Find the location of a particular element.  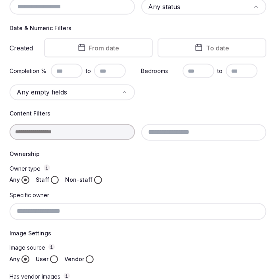

h4: Ownership is located at coordinates (138, 154).